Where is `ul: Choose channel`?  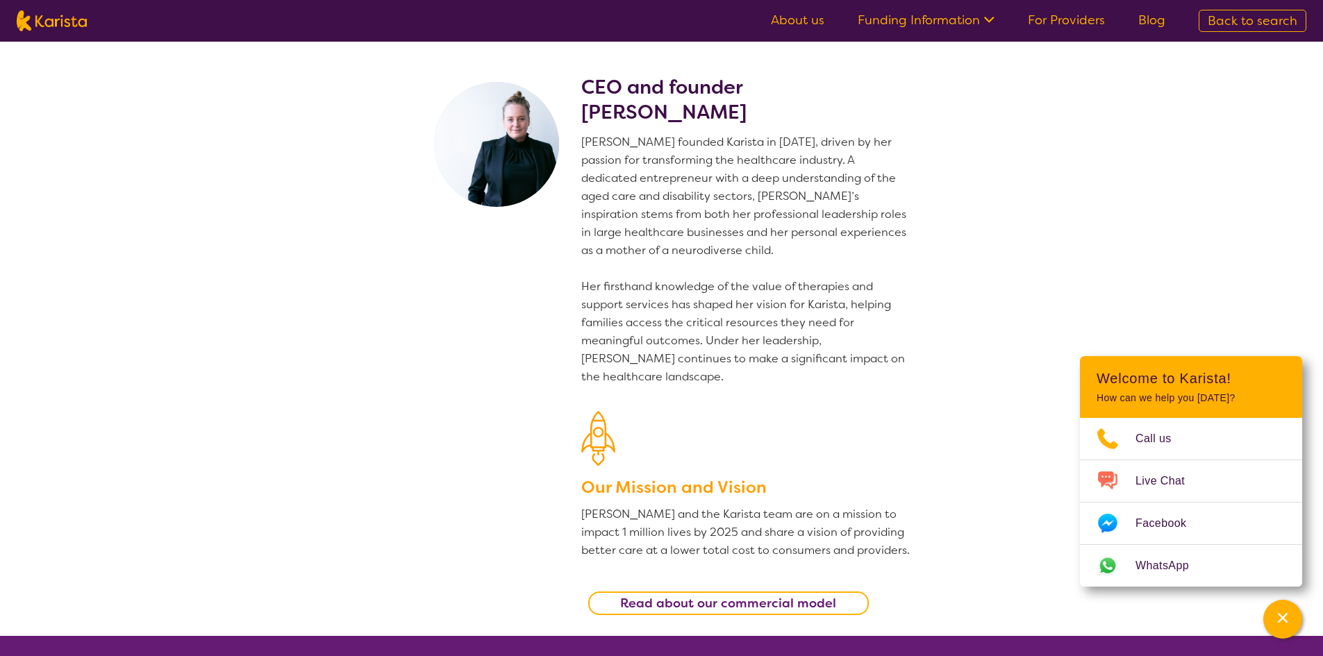
ul: Choose channel is located at coordinates (1191, 502).